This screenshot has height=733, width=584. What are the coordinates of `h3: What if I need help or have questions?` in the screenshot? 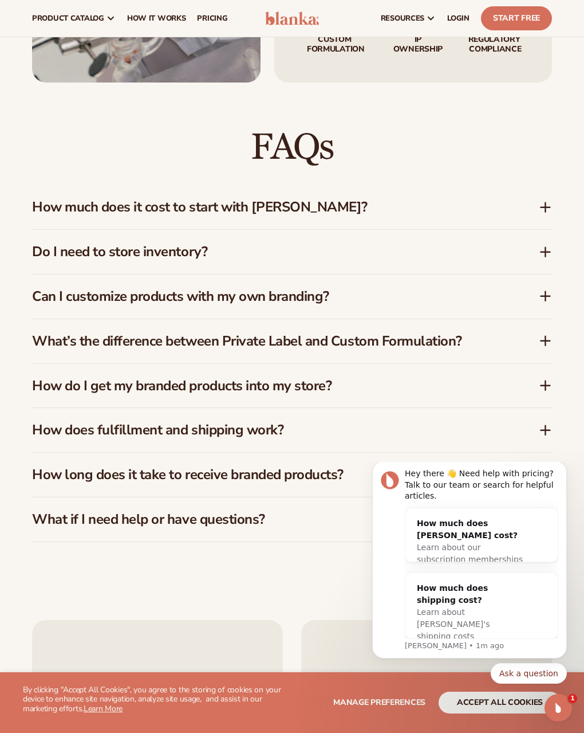 It's located at (268, 519).